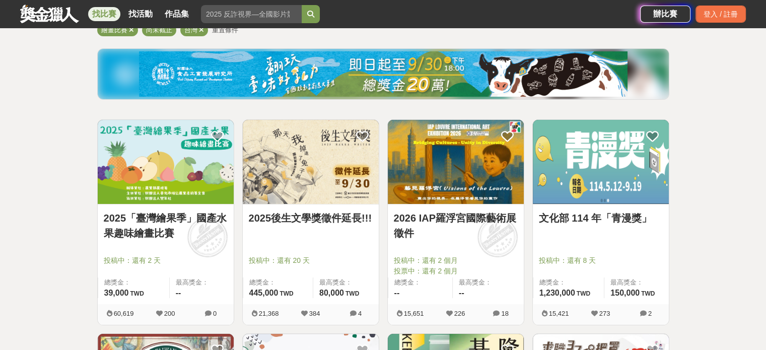 The width and height of the screenshot is (766, 350). I want to click on span: 投稿中：還有 20 天, so click(311, 260).